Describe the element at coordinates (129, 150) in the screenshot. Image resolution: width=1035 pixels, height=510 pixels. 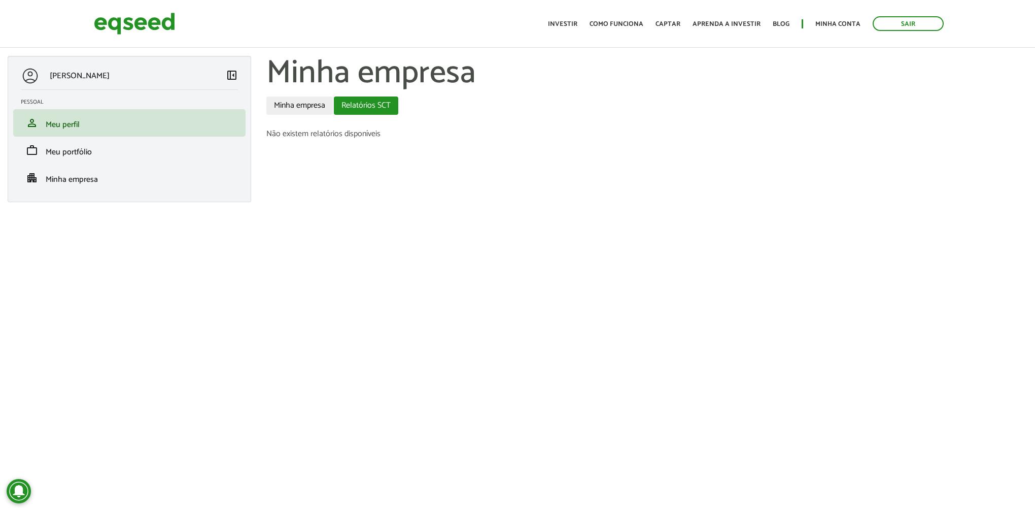
I see `li: Meu portfólio` at that location.